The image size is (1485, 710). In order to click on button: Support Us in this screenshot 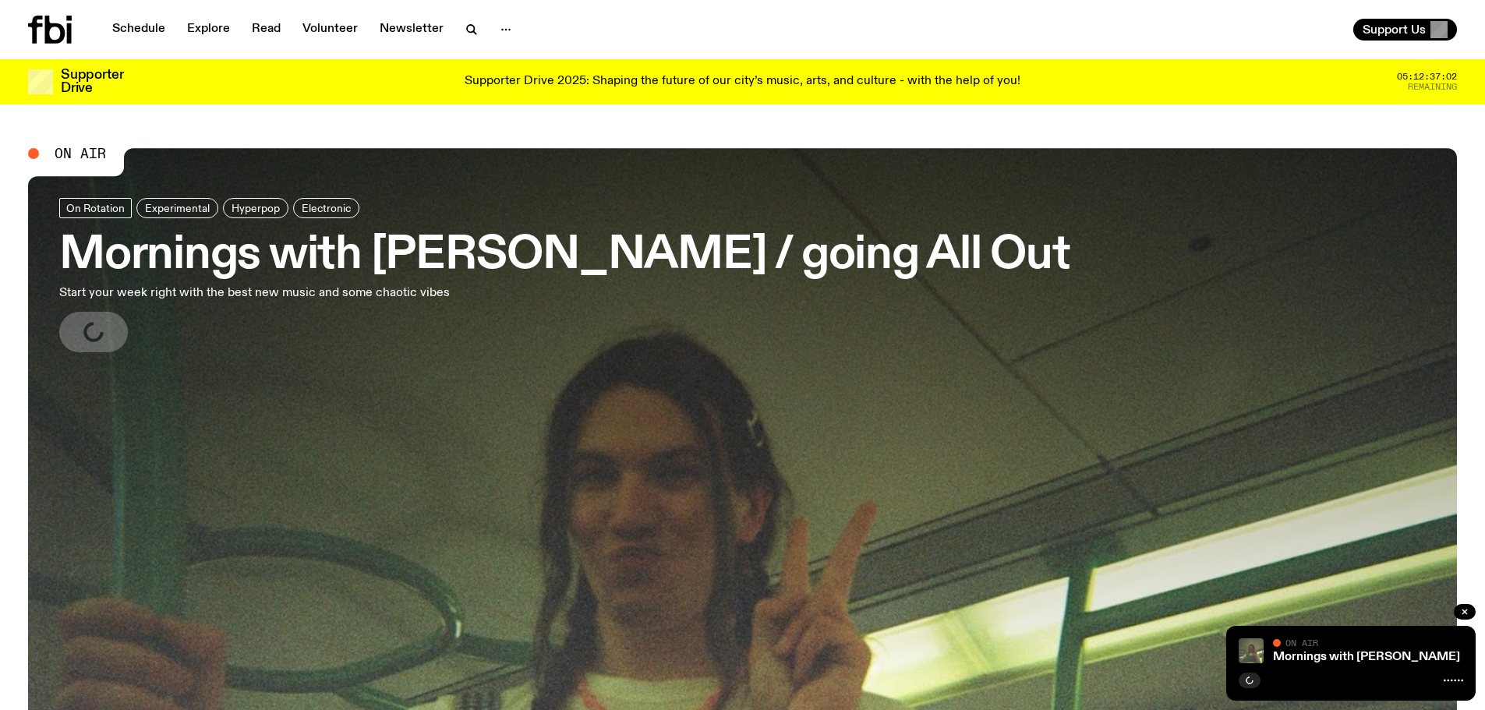, I will do `click(1405, 30)`.